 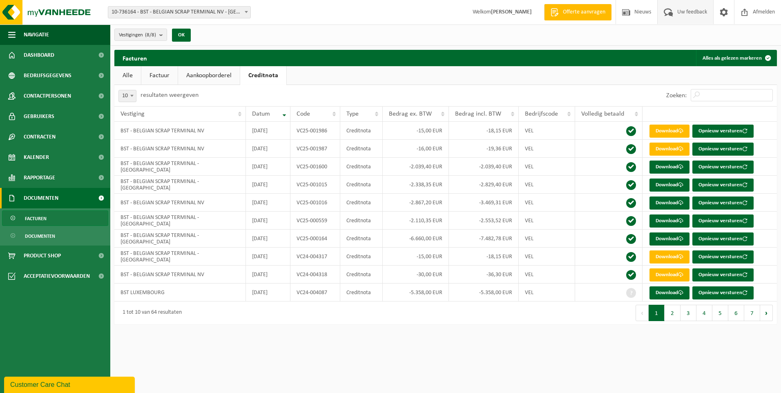 What do you see at coordinates (42, 256) in the screenshot?
I see `span: Product Shop` at bounding box center [42, 256].